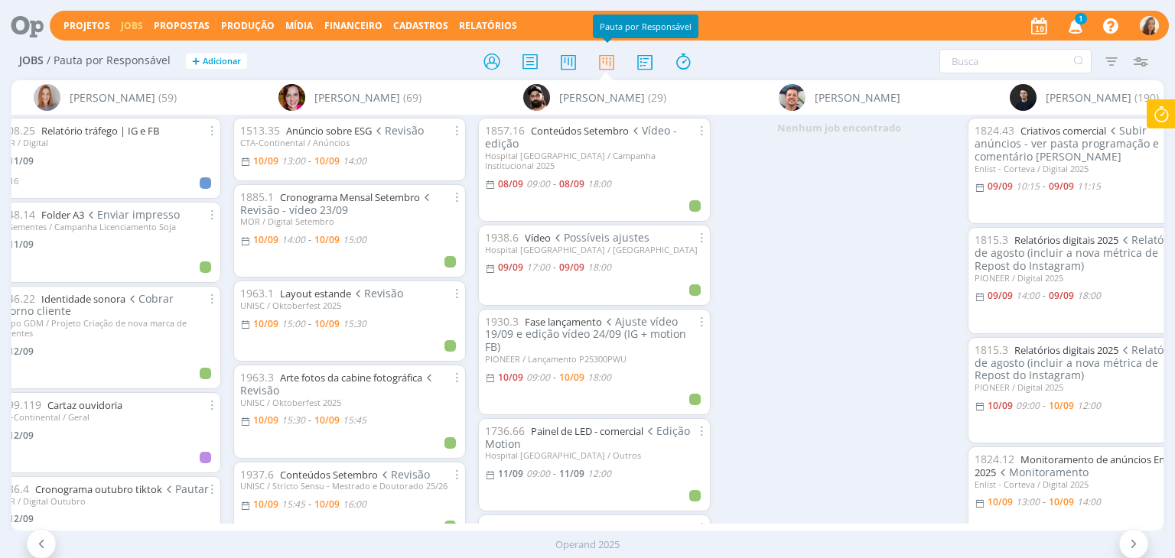  What do you see at coordinates (21, 244) in the screenshot?
I see `11/09` at bounding box center [21, 244].